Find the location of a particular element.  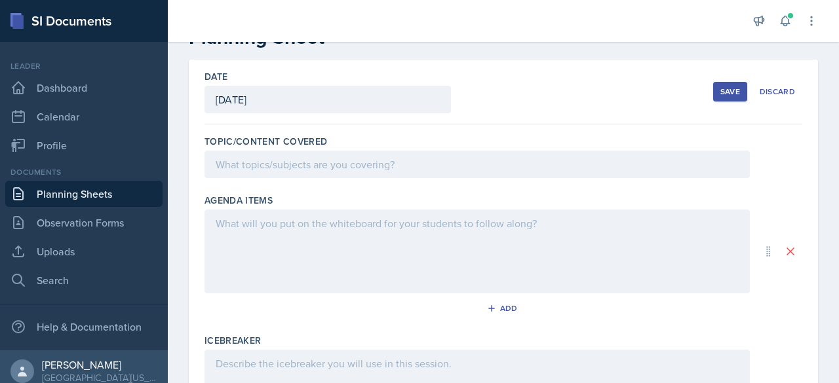

button: Add is located at coordinates (503, 309).